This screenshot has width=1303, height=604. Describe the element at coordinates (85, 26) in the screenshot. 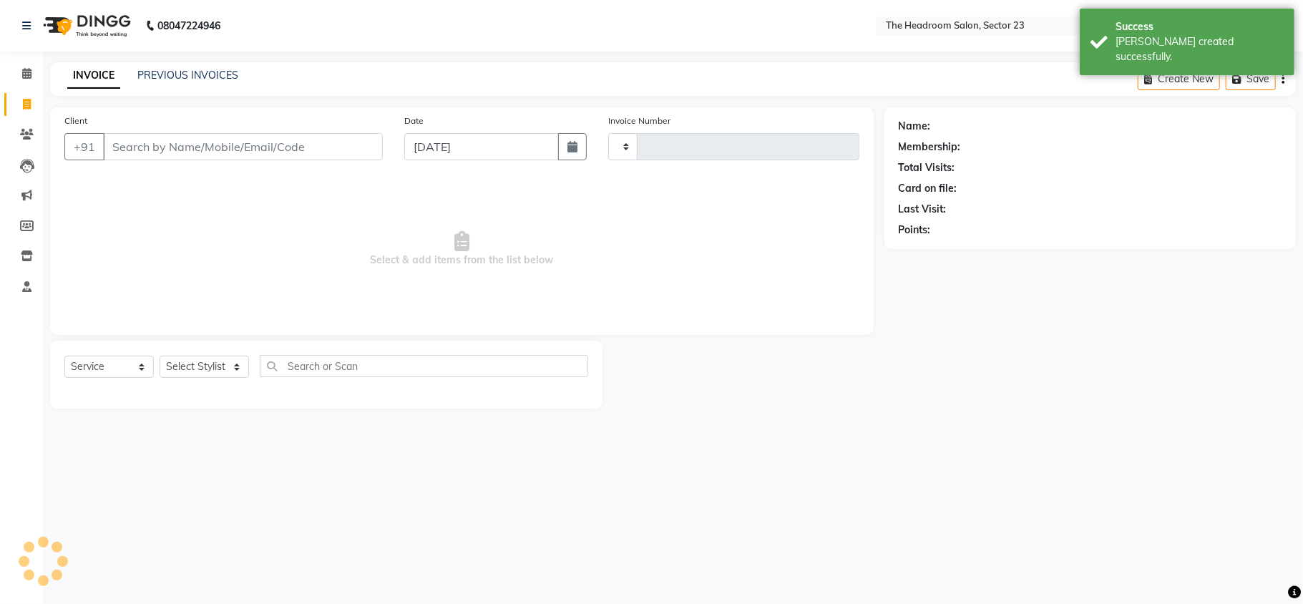

I see `img: logo` at that location.